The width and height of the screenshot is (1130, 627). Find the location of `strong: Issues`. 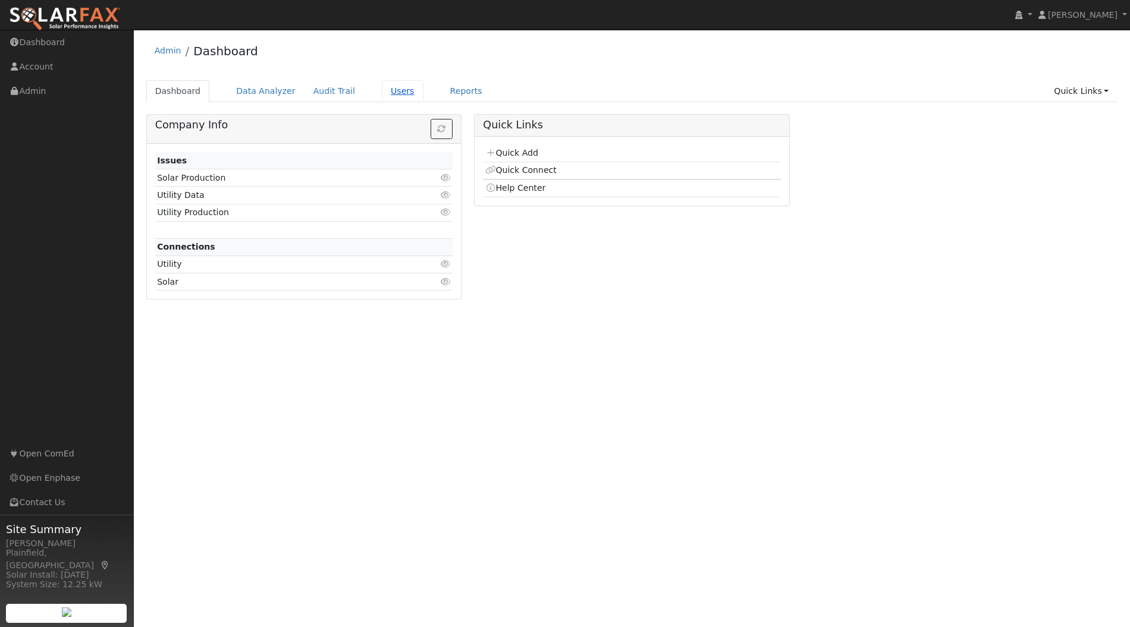

strong: Issues is located at coordinates (172, 161).